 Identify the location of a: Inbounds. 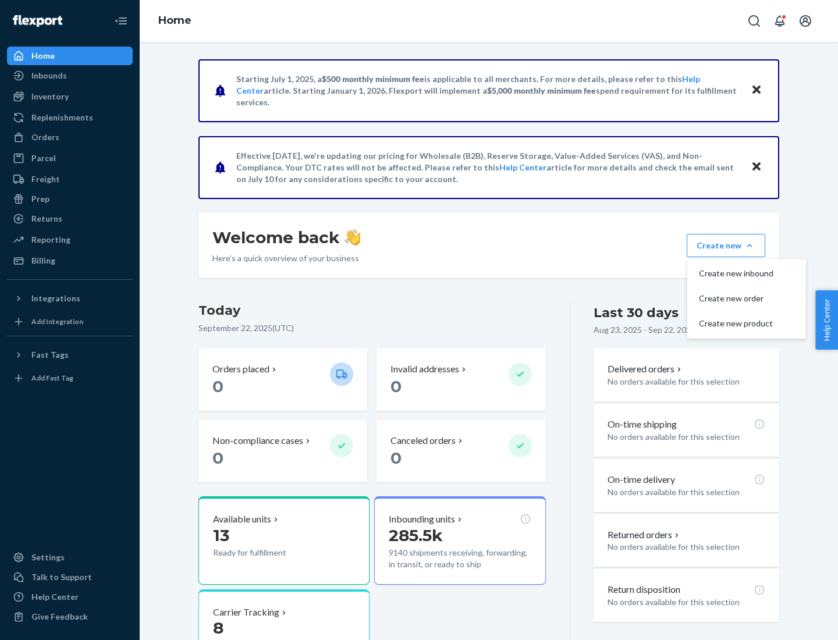
(70, 76).